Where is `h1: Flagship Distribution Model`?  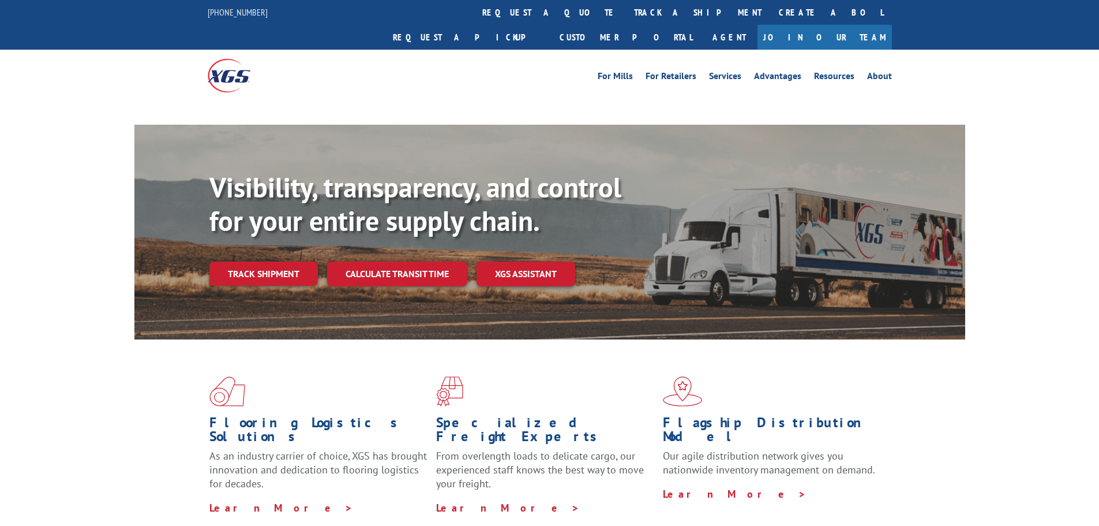
h1: Flagship Distribution Model is located at coordinates (772, 432).